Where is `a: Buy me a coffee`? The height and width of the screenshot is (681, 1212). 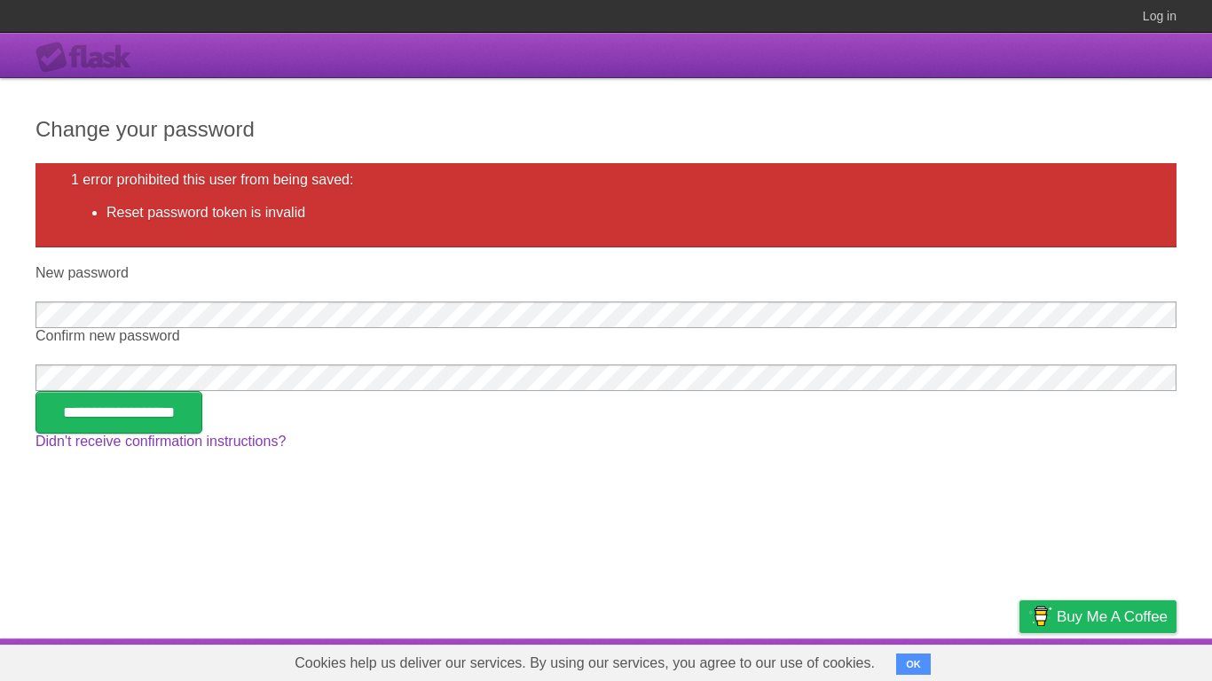
a: Buy me a coffee is located at coordinates (1098, 617).